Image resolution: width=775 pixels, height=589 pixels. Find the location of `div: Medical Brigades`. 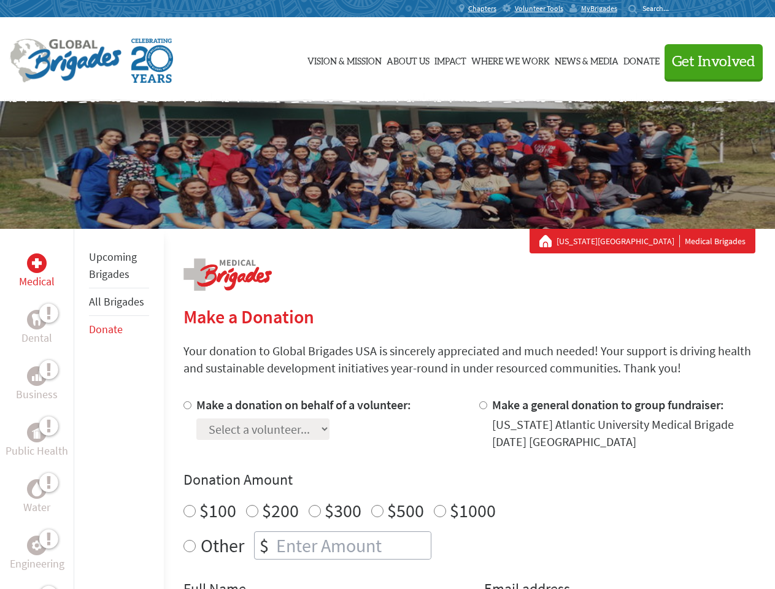

div: Medical Brigades is located at coordinates (642, 241).